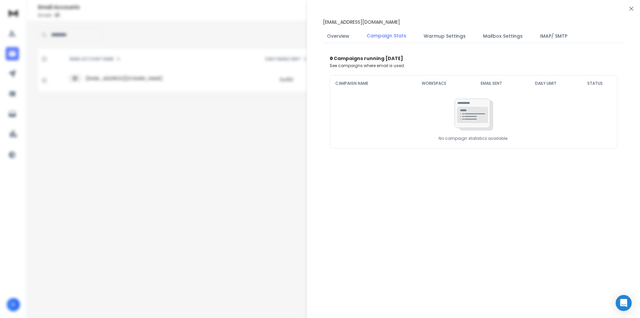 Image resolution: width=640 pixels, height=318 pixels. I want to click on th: Workspace, so click(434, 83).